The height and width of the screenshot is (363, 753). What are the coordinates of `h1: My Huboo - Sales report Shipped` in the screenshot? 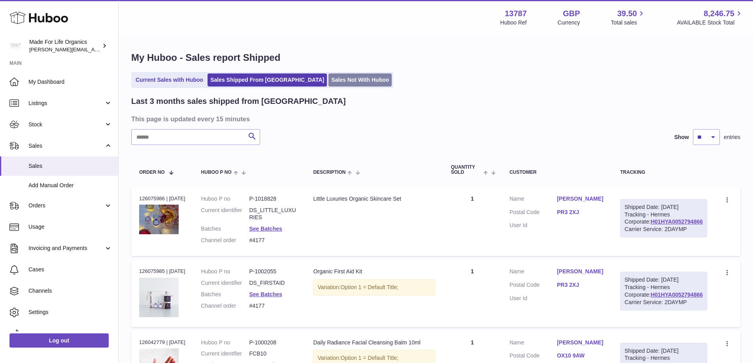 It's located at (436, 58).